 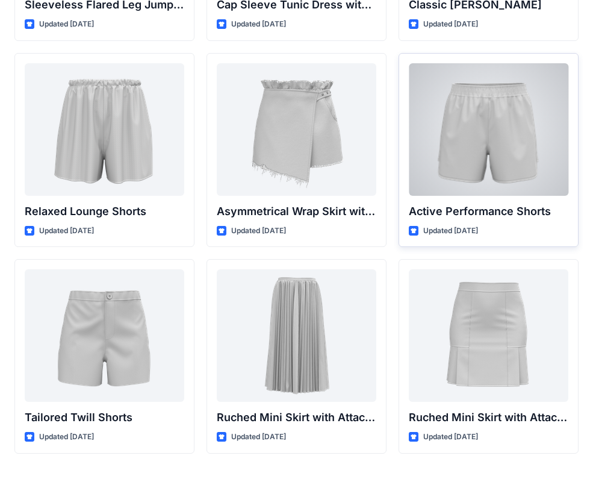 I want to click on a: Relaxed Lounge Shorts, so click(x=104, y=129).